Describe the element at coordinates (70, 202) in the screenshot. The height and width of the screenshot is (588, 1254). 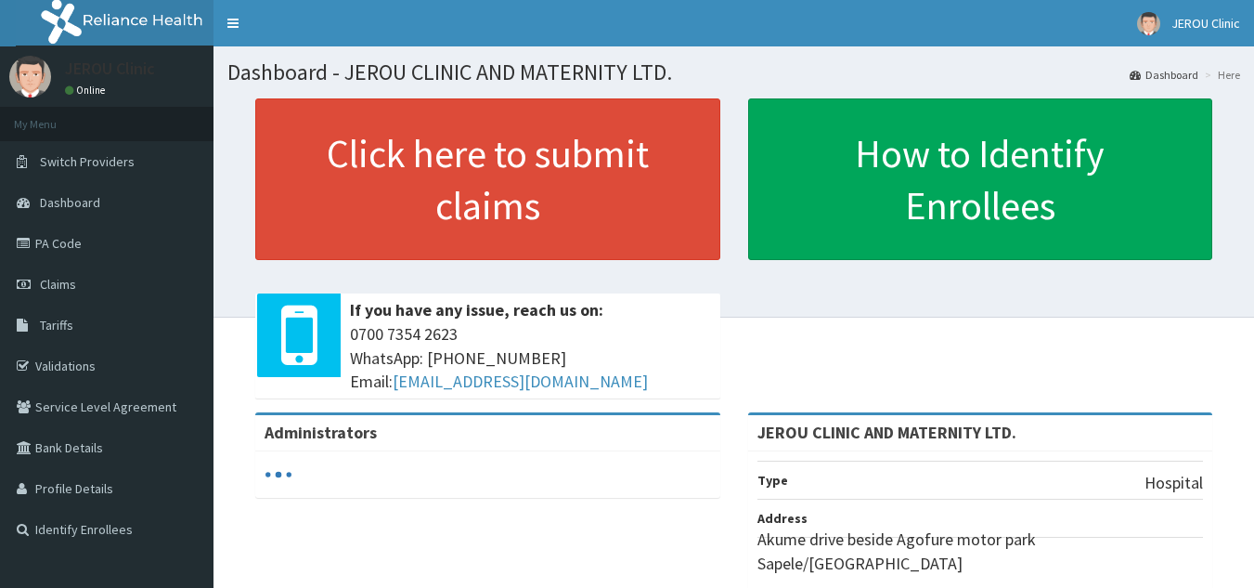
I see `span: Dashboard` at that location.